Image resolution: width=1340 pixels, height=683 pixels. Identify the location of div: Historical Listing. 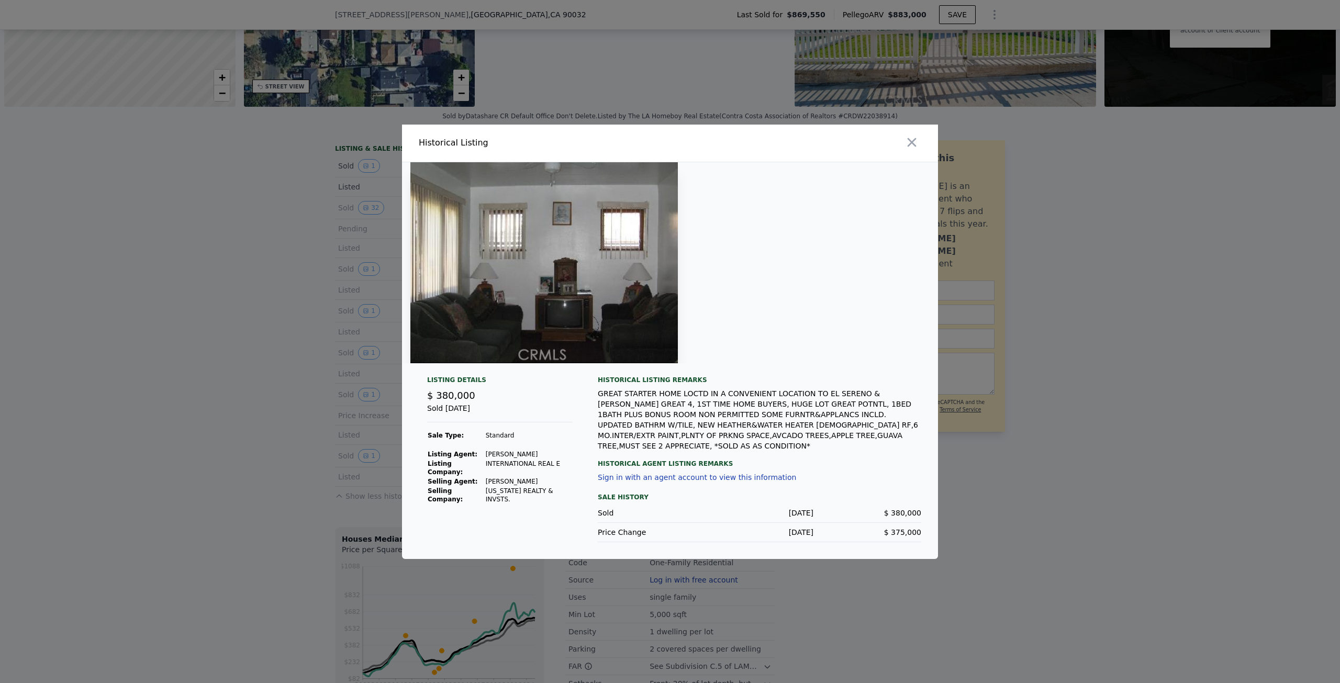
(542, 143).